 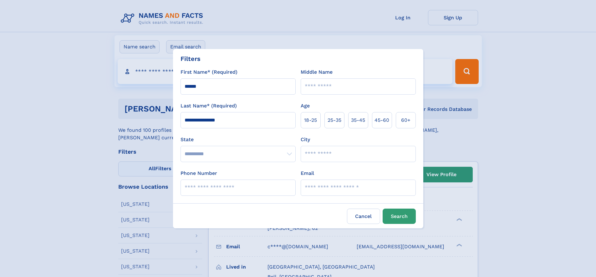 I want to click on label: Phone Number, so click(x=199, y=174).